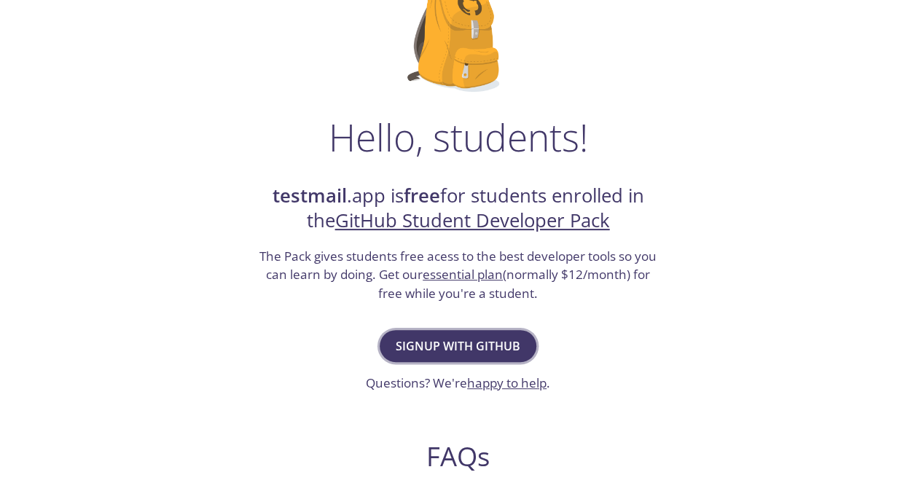 The width and height of the screenshot is (916, 491). What do you see at coordinates (457, 346) in the screenshot?
I see `button: Signup with GitHub` at bounding box center [457, 346].